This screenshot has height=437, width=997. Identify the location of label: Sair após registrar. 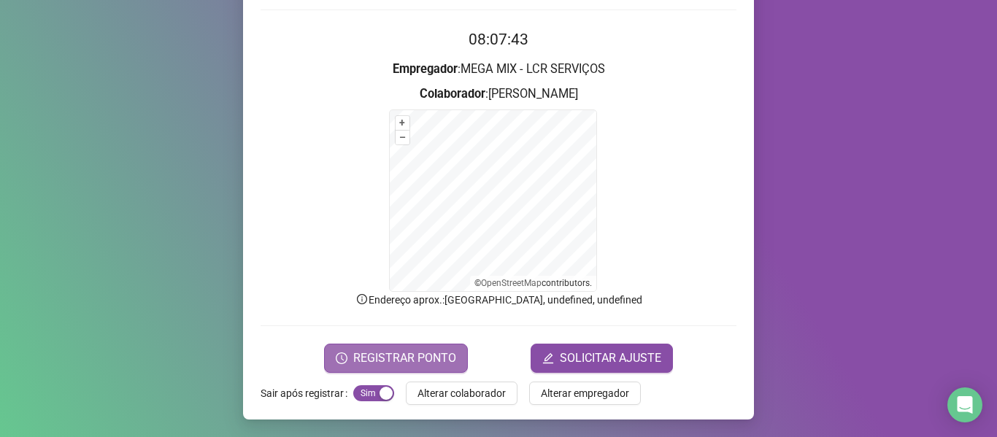
(306, 393).